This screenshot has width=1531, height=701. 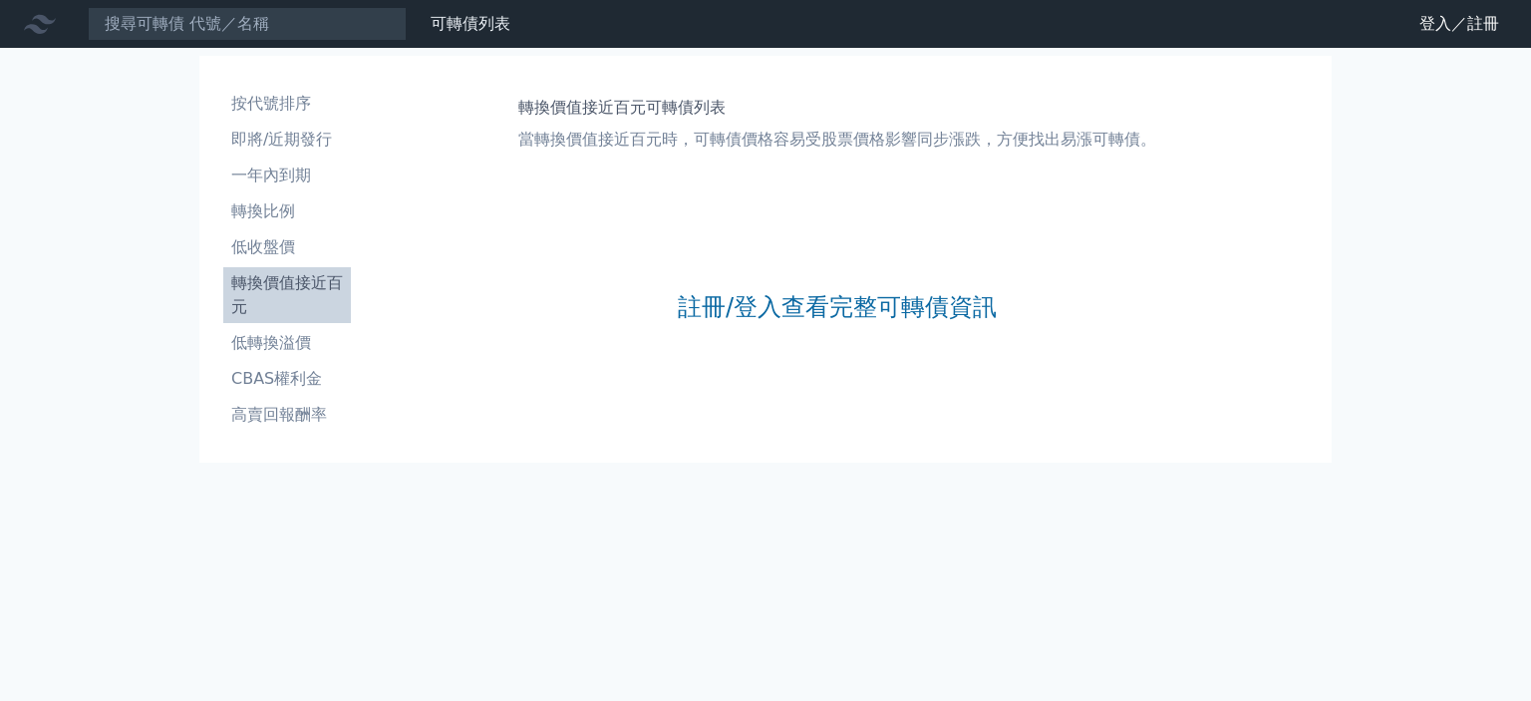 What do you see at coordinates (837, 108) in the screenshot?
I see `h1: 轉換價值接近百元可轉債列表` at bounding box center [837, 108].